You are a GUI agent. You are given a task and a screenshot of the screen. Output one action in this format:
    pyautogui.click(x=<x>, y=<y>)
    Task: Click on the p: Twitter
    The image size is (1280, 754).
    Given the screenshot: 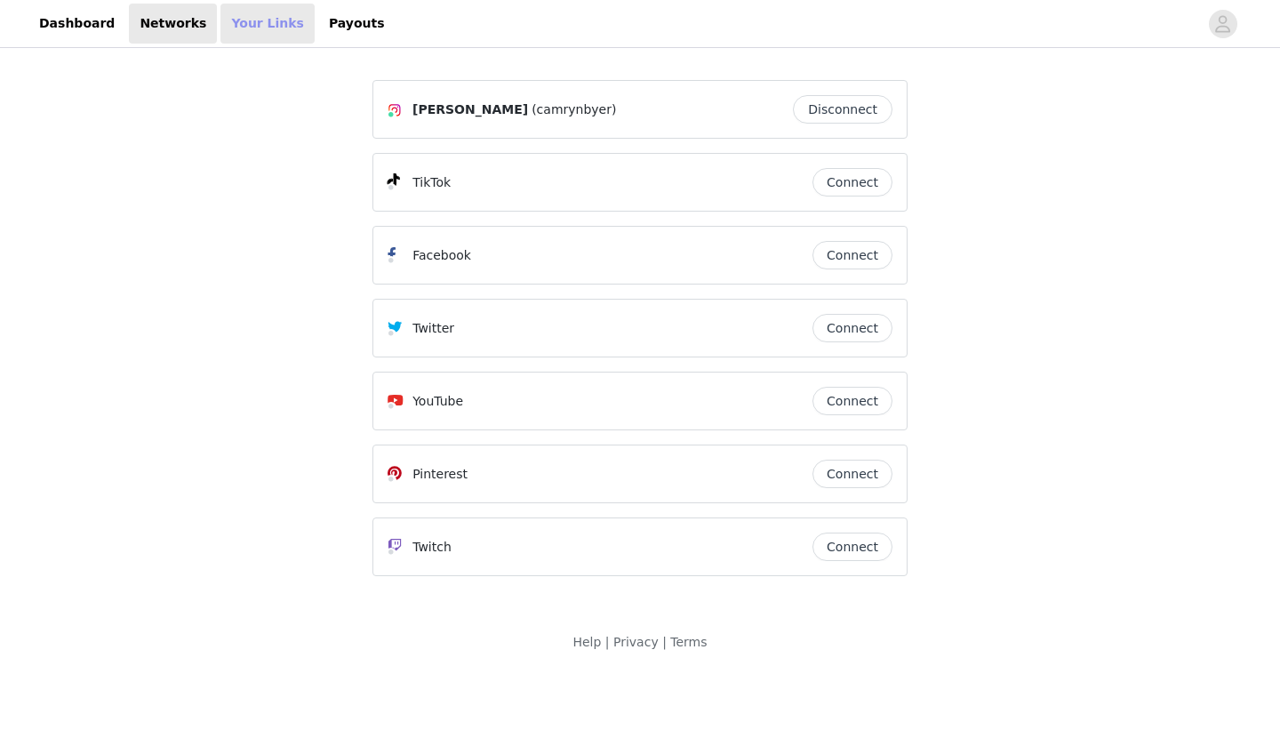 What is the action you would take?
    pyautogui.click(x=433, y=328)
    